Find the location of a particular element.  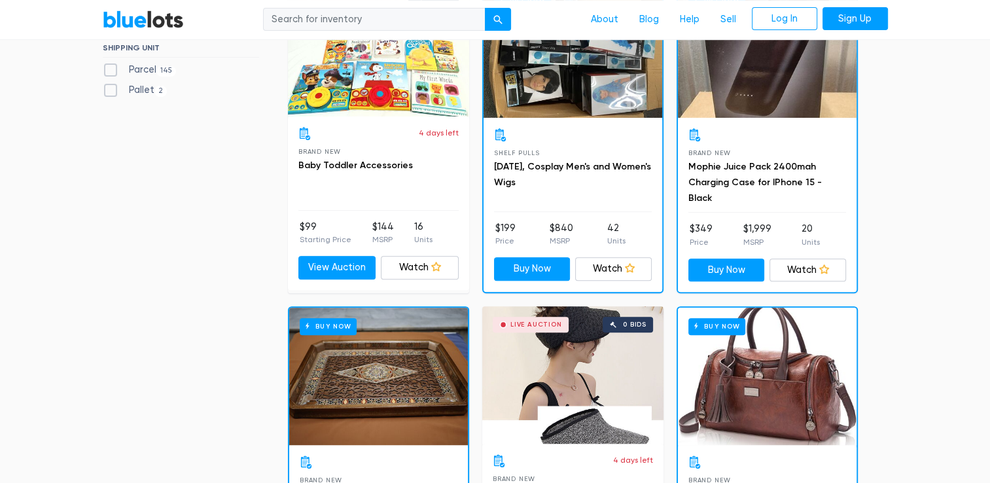

label: Parcel is located at coordinates (139, 70).